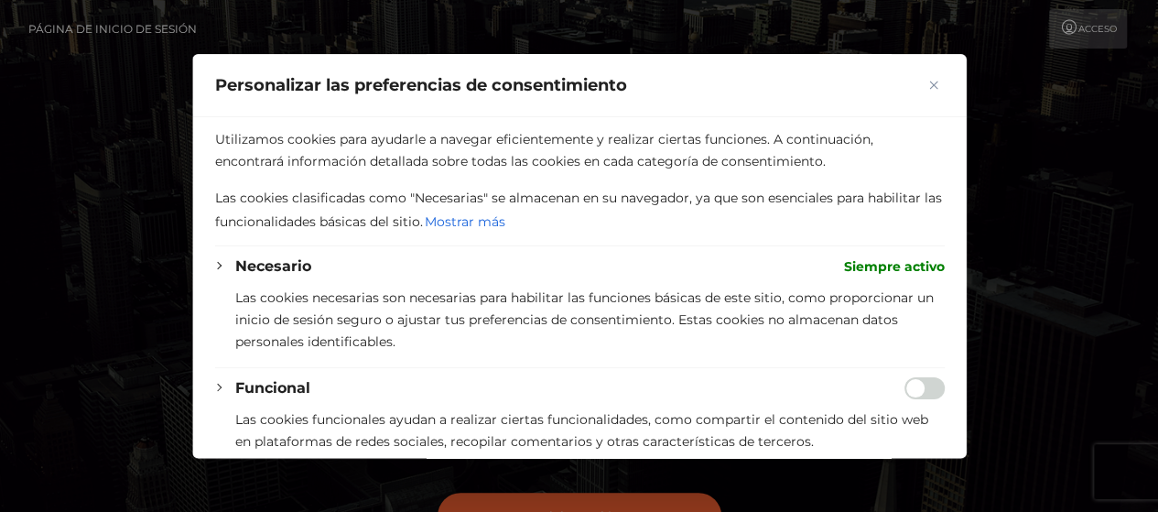  I want to click on font: Utilizamos cookies para ayudarle a navegar eficientemente y realizar ciertas funciones. A continu..., so click(543, 150).